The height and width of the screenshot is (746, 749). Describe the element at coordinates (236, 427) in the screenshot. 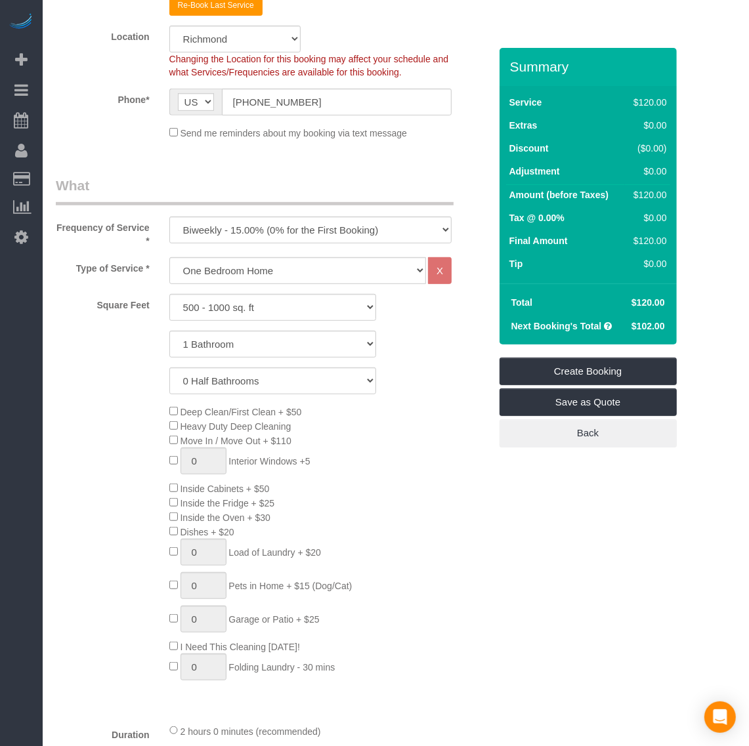

I see `span: Heavy Duty Deep Cleaning` at that location.